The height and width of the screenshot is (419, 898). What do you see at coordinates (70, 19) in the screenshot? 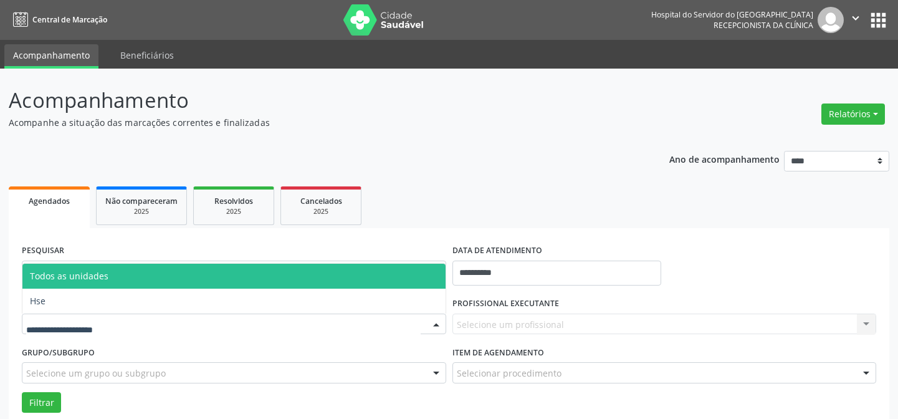
I see `span: Central de Marcação` at bounding box center [70, 19].